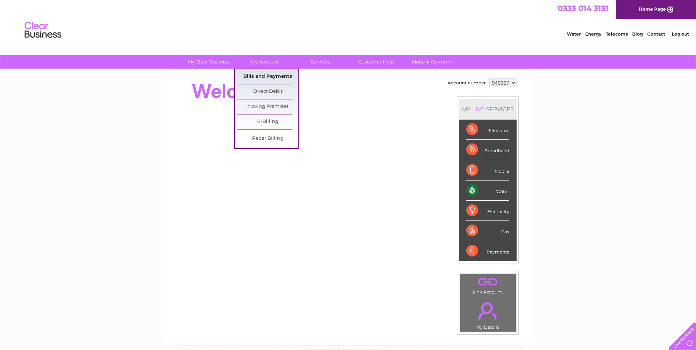 The height and width of the screenshot is (350, 696). Describe the element at coordinates (376, 62) in the screenshot. I see `a: Customer Help` at that location.